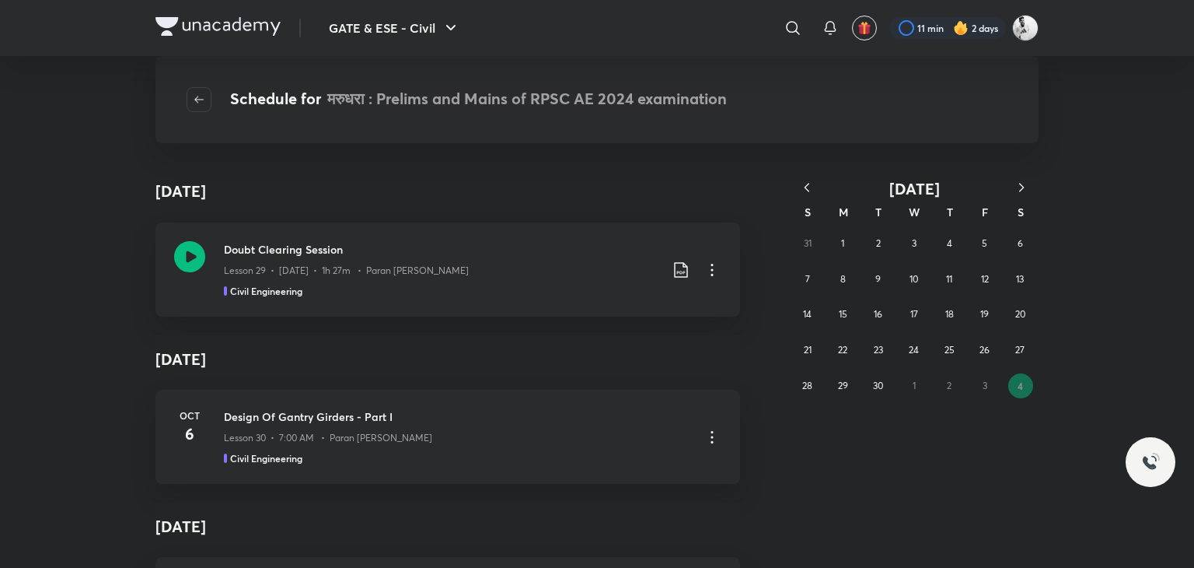 This screenshot has height=568, width=1194. What do you see at coordinates (808, 212) in the screenshot?
I see `abbr: Sunday` at bounding box center [808, 212].